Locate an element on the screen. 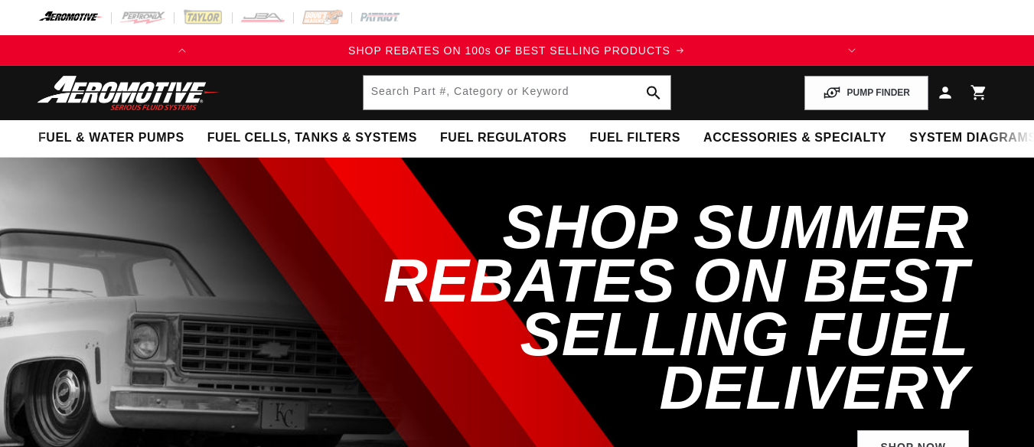 This screenshot has width=1034, height=447. button: Translation missing: en.sections.announcements.next_announcement is located at coordinates (852, 50).